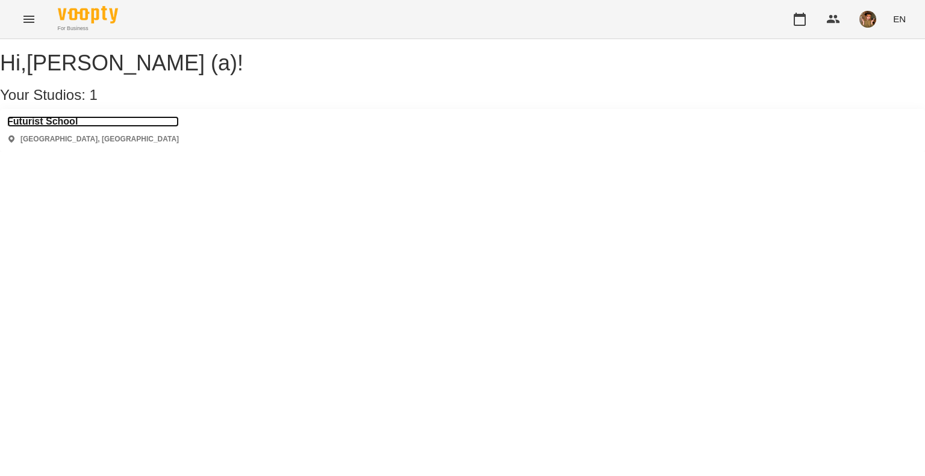  Describe the element at coordinates (93, 95) in the screenshot. I see `span: 1` at that location.